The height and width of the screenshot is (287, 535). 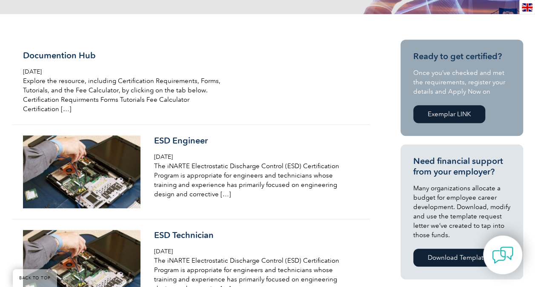 What do you see at coordinates (462, 82) in the screenshot?
I see `p: Once you’ve checked and met the requirements, register your details and Apply Now on` at bounding box center [462, 82].